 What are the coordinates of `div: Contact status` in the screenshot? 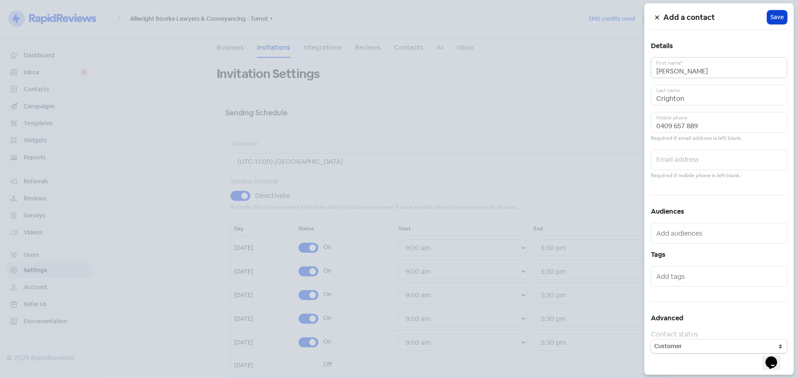 It's located at (719, 335).